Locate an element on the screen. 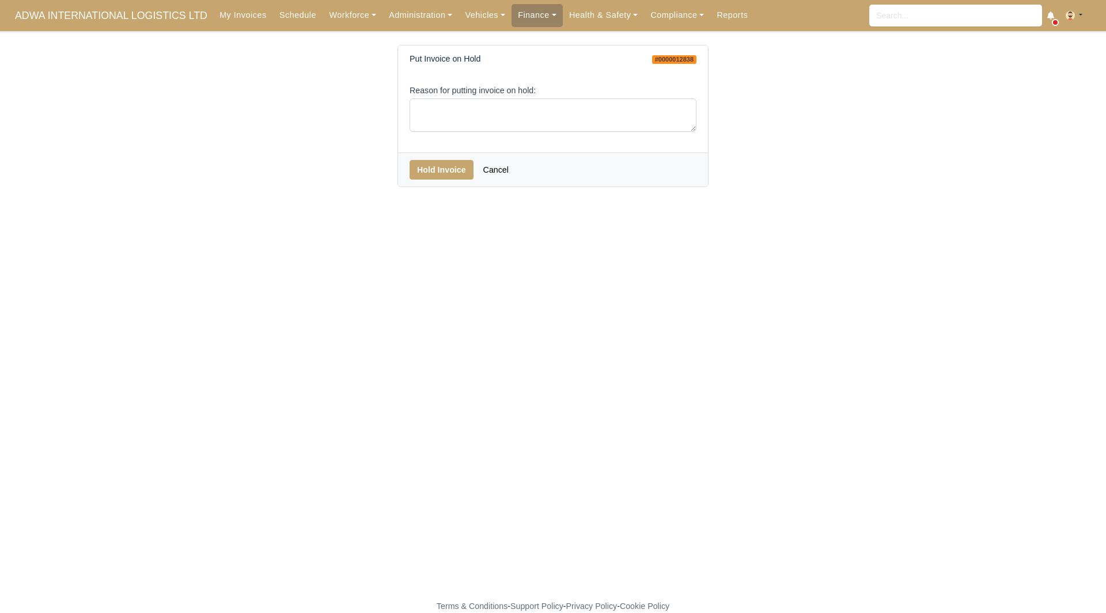  label: Reason for putting invoice on hold: is located at coordinates (472, 90).